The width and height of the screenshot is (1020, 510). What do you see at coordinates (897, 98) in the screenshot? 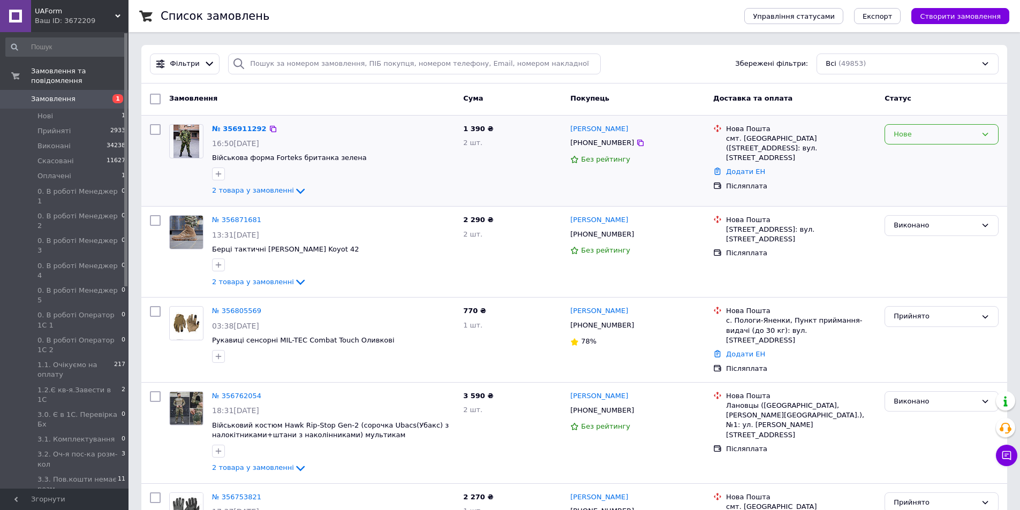
I see `span: Статус` at bounding box center [897, 98].